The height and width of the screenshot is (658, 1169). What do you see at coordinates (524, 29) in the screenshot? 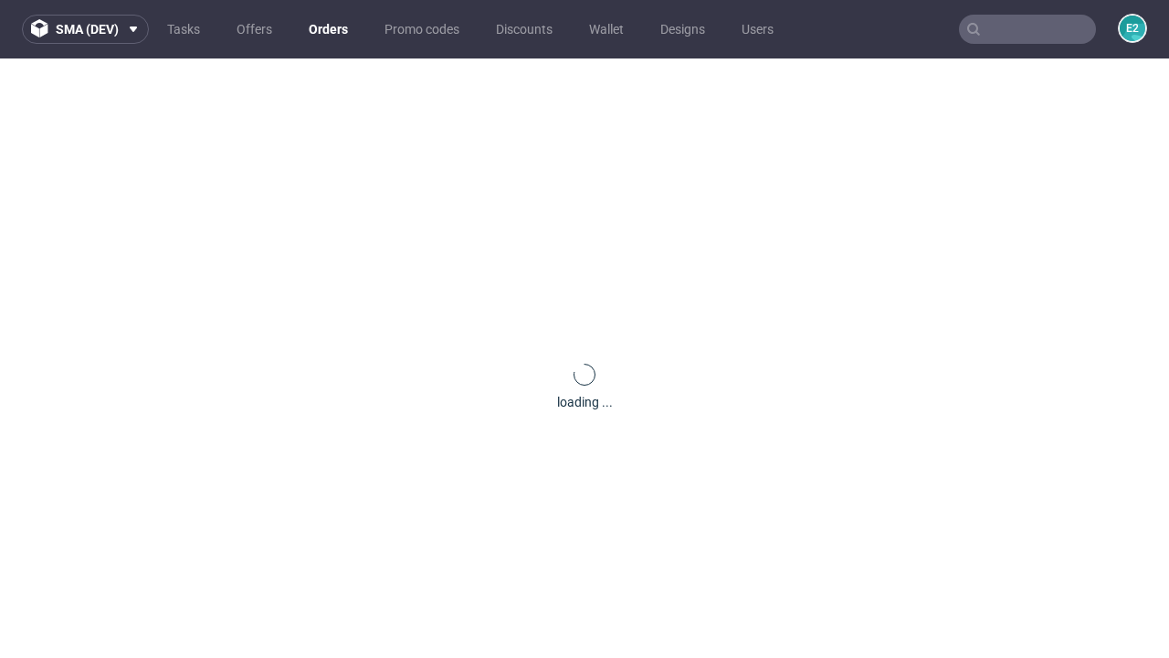
I see `a: Discounts` at bounding box center [524, 29].